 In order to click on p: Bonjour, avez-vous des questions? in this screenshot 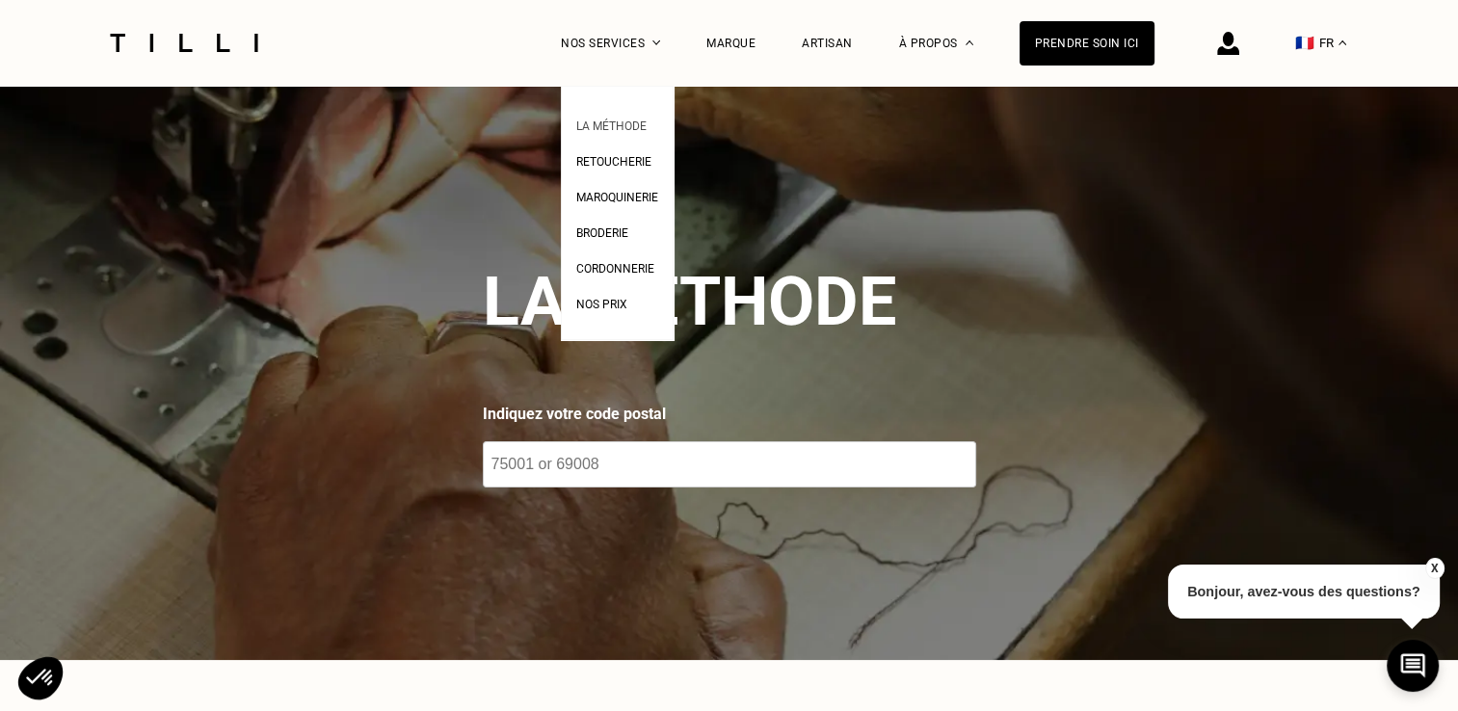, I will do `click(1304, 592)`.